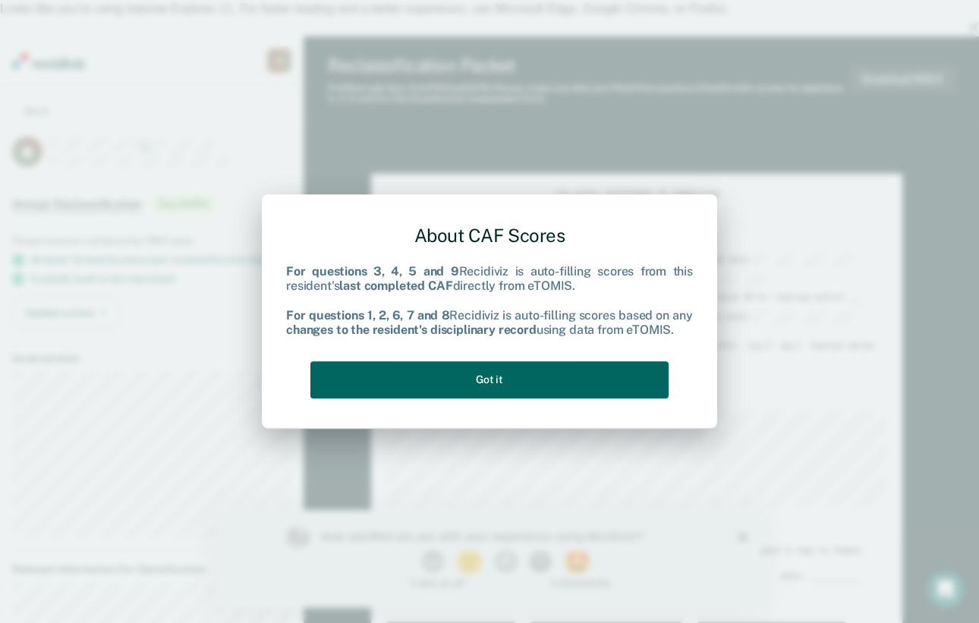 Image resolution: width=979 pixels, height=623 pixels. I want to click on b: last completed CAF, so click(395, 286).